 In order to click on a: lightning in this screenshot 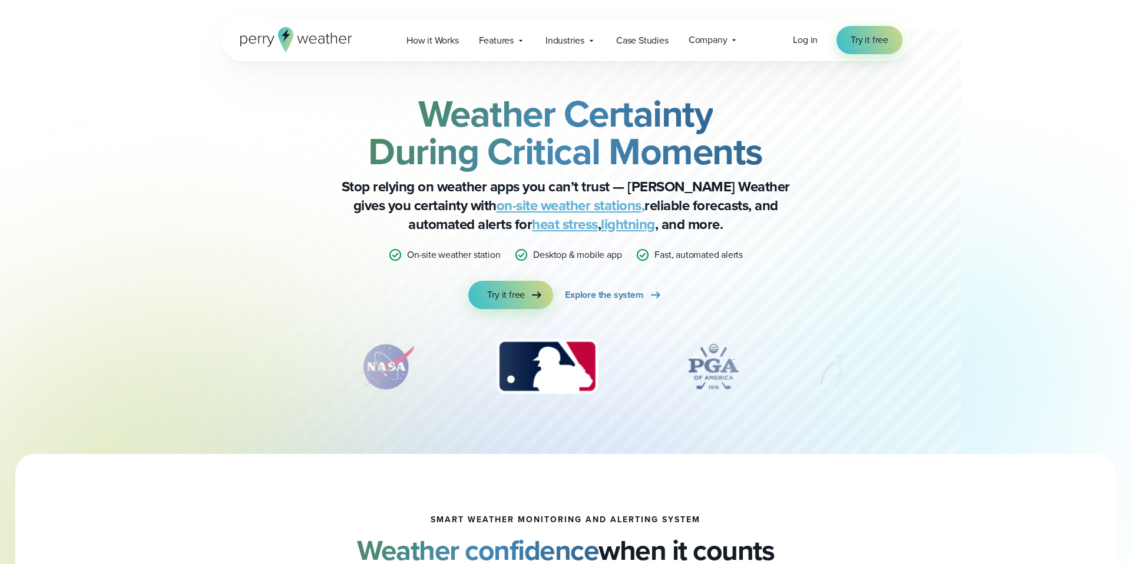, I will do `click(628, 224)`.